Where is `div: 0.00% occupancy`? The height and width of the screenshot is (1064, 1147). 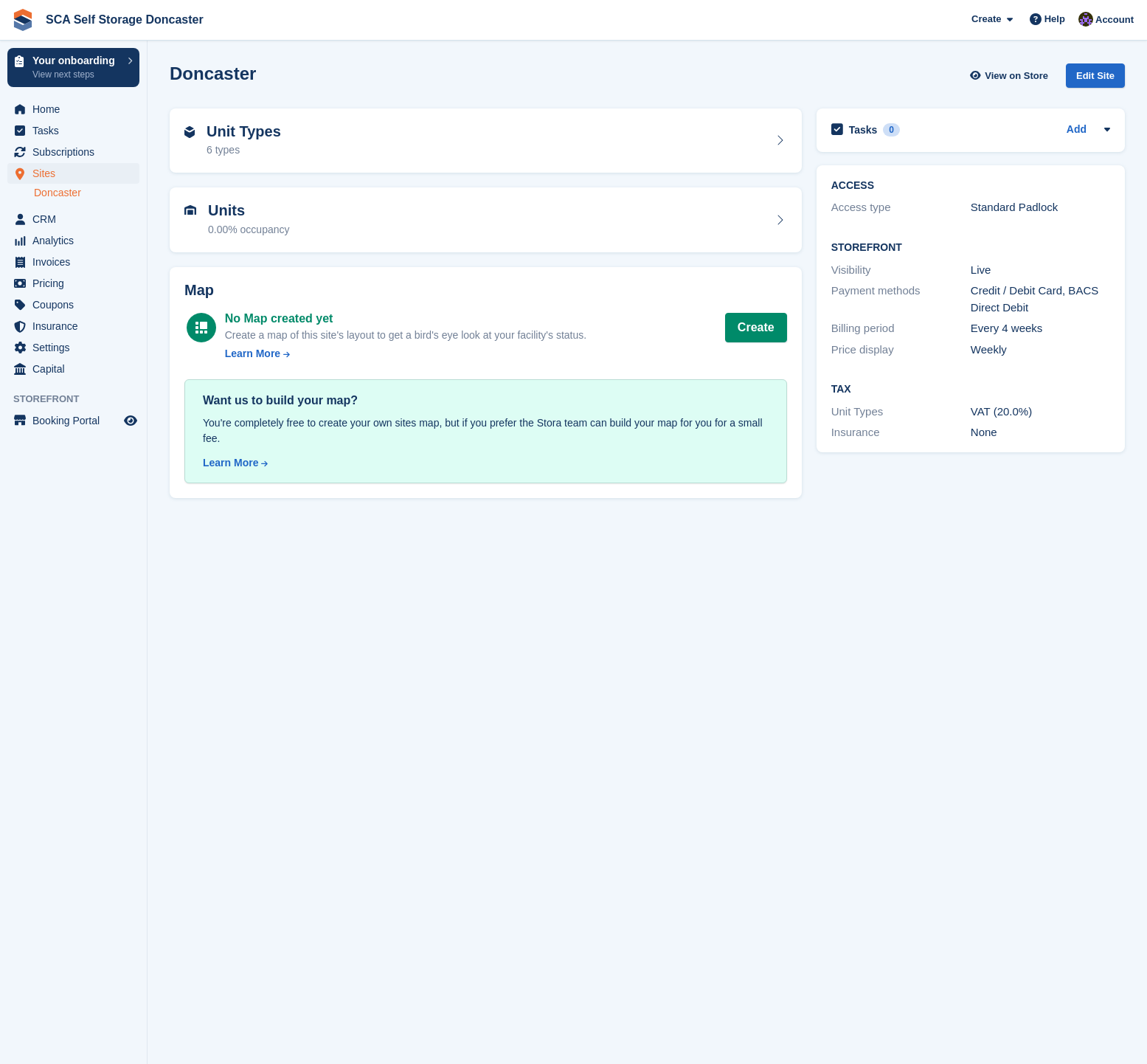
div: 0.00% occupancy is located at coordinates (249, 229).